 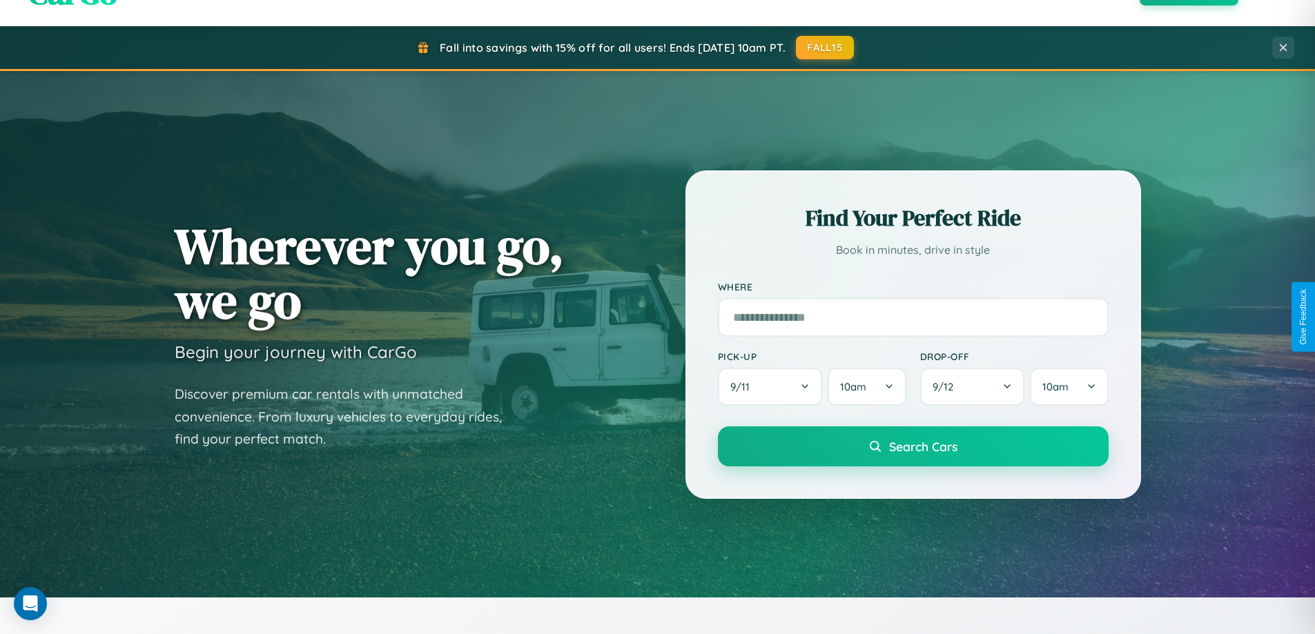 What do you see at coordinates (369, 273) in the screenshot?
I see `h1: Wherever you go, we go` at bounding box center [369, 273].